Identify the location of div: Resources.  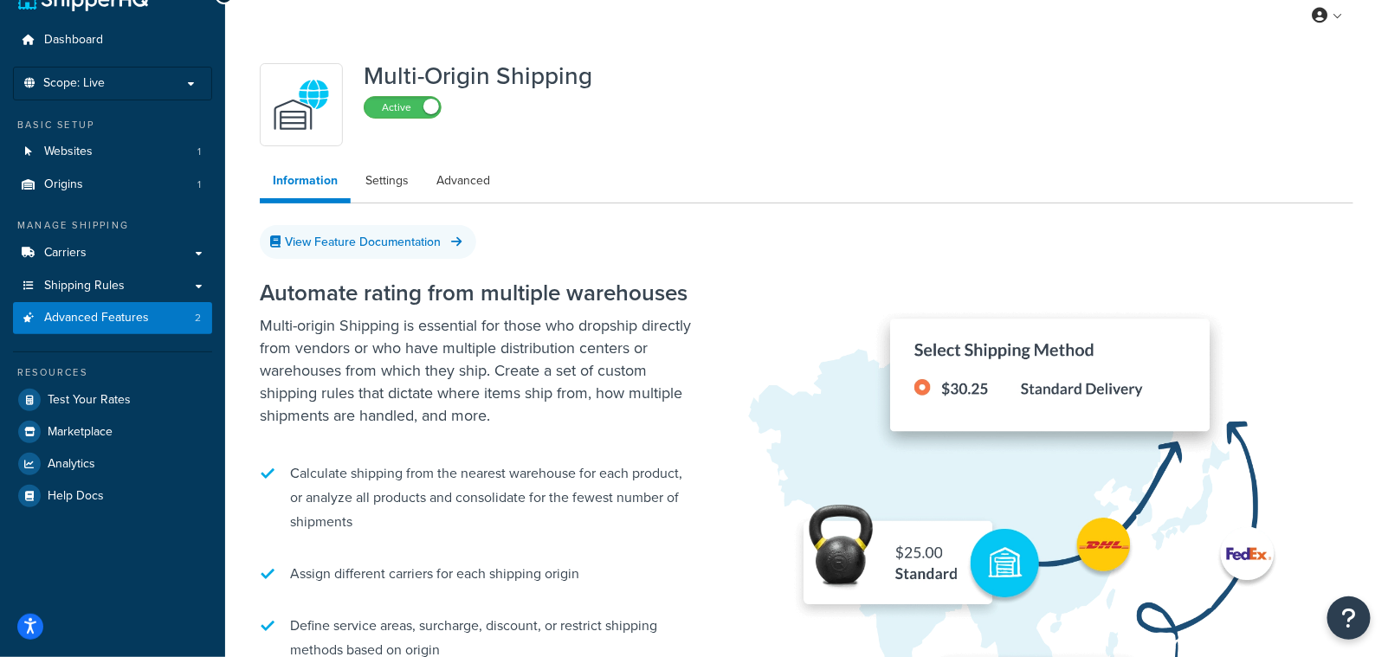
(113, 372).